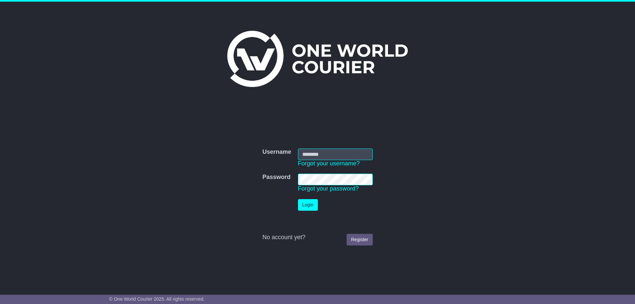  Describe the element at coordinates (157, 299) in the screenshot. I see `span: © One World Courier 2025. All rights reserved.` at that location.